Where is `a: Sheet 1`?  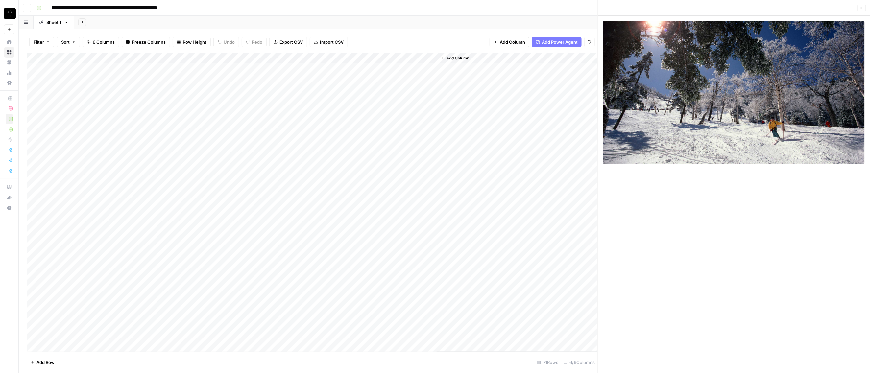 a: Sheet 1 is located at coordinates (54, 22).